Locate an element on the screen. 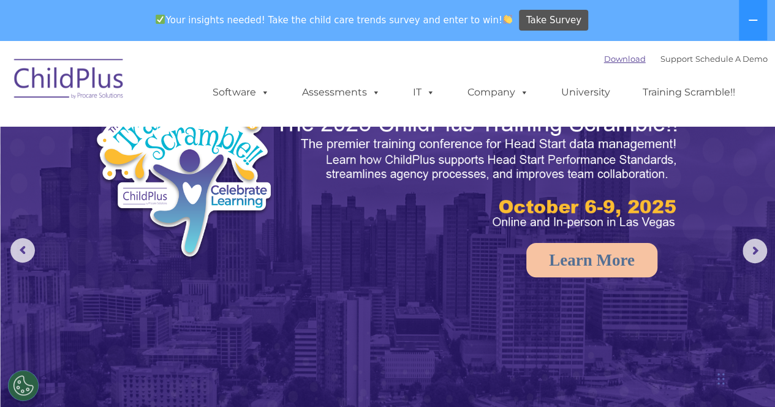 The width and height of the screenshot is (775, 407). a: Take Survey is located at coordinates (553, 20).